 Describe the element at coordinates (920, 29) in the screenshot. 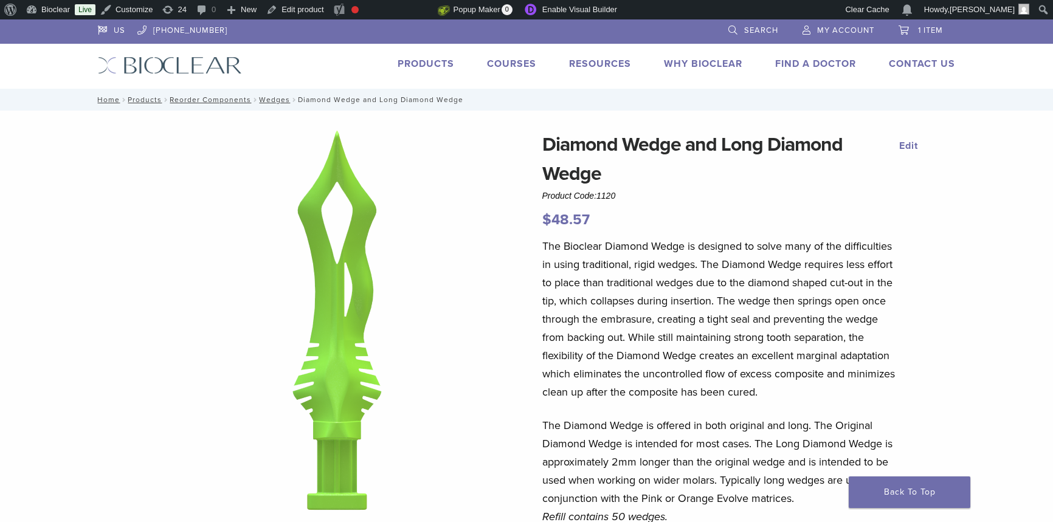

I see `a: 1 item` at that location.